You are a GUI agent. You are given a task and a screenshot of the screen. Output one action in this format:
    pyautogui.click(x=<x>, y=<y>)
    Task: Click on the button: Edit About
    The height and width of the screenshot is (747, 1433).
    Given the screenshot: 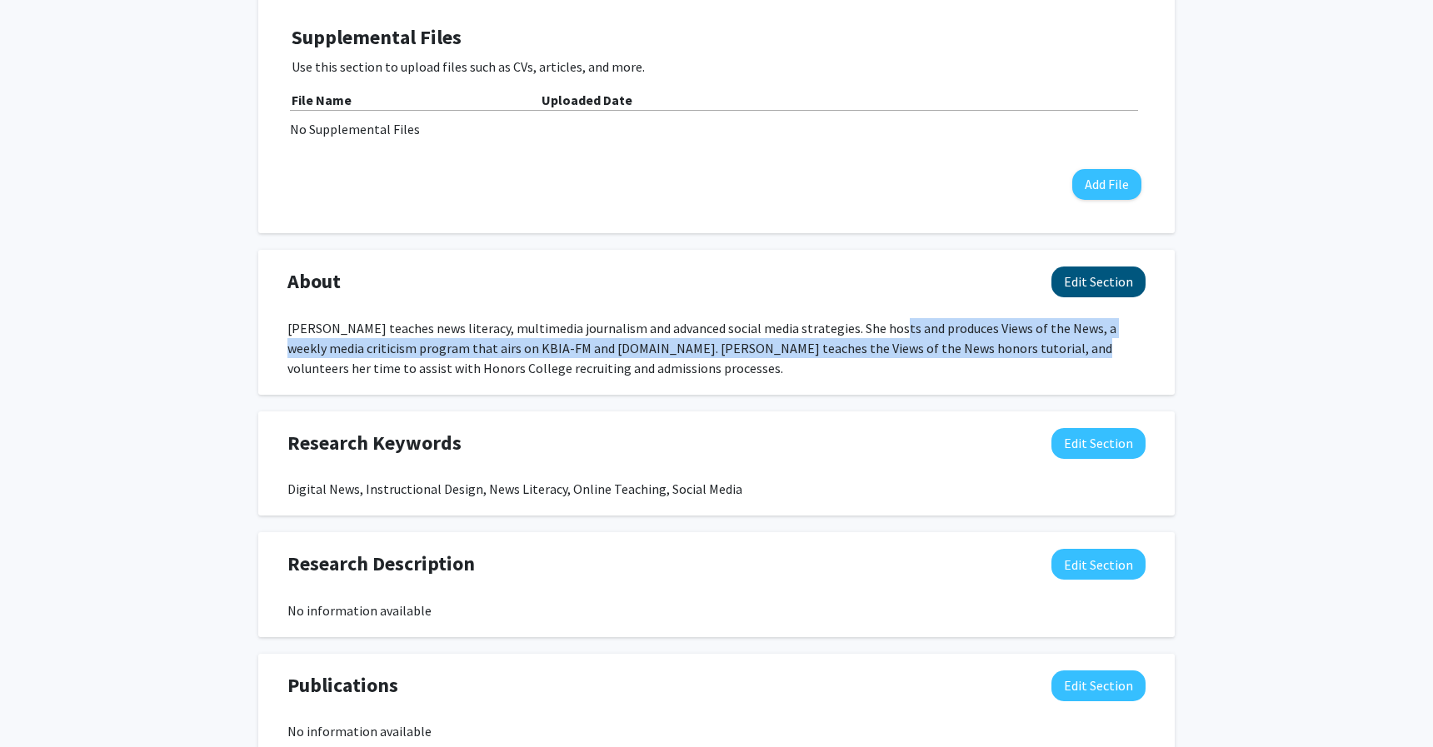 What is the action you would take?
    pyautogui.click(x=1098, y=282)
    